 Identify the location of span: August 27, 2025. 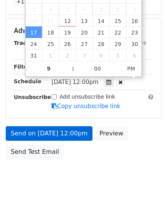
(84, 44).